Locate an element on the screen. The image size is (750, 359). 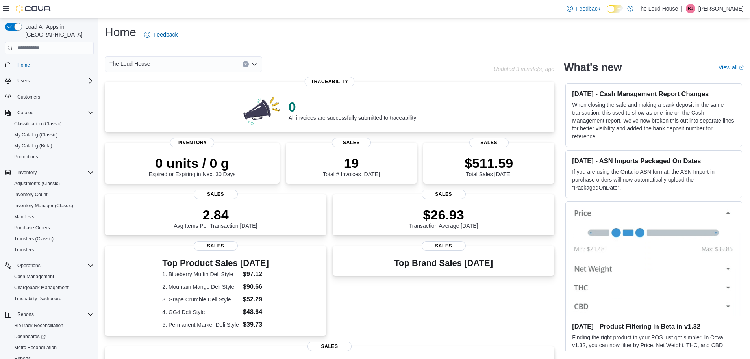
img: 0 is located at coordinates (262, 110).